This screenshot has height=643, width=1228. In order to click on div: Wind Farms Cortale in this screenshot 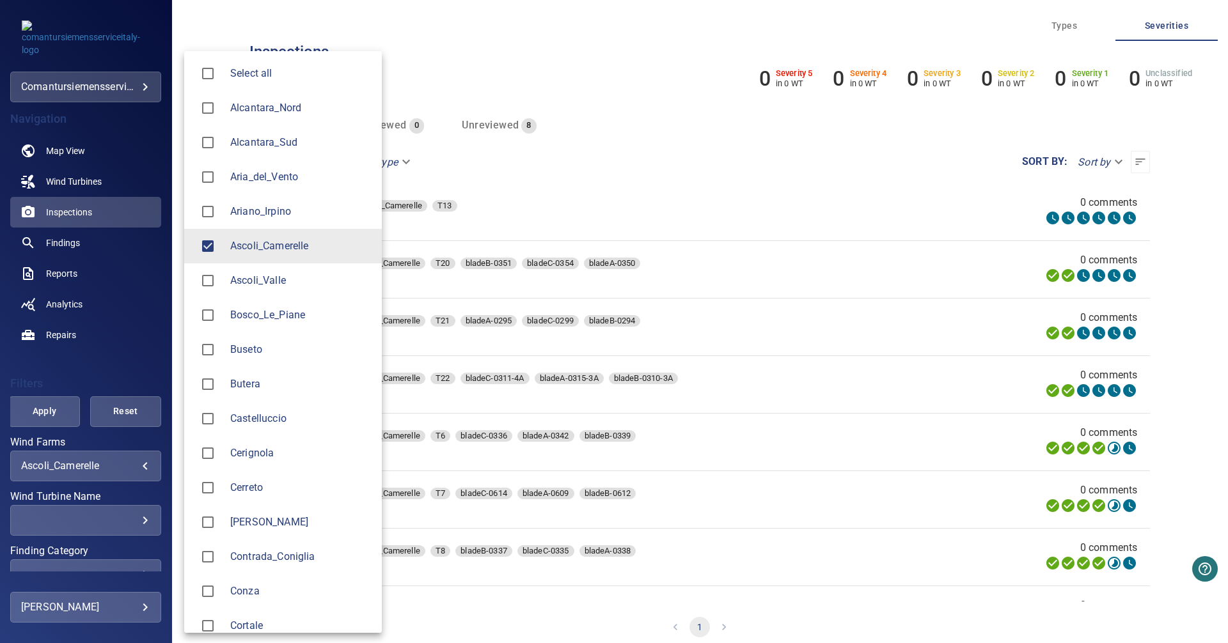, I will do `click(300, 626)`.